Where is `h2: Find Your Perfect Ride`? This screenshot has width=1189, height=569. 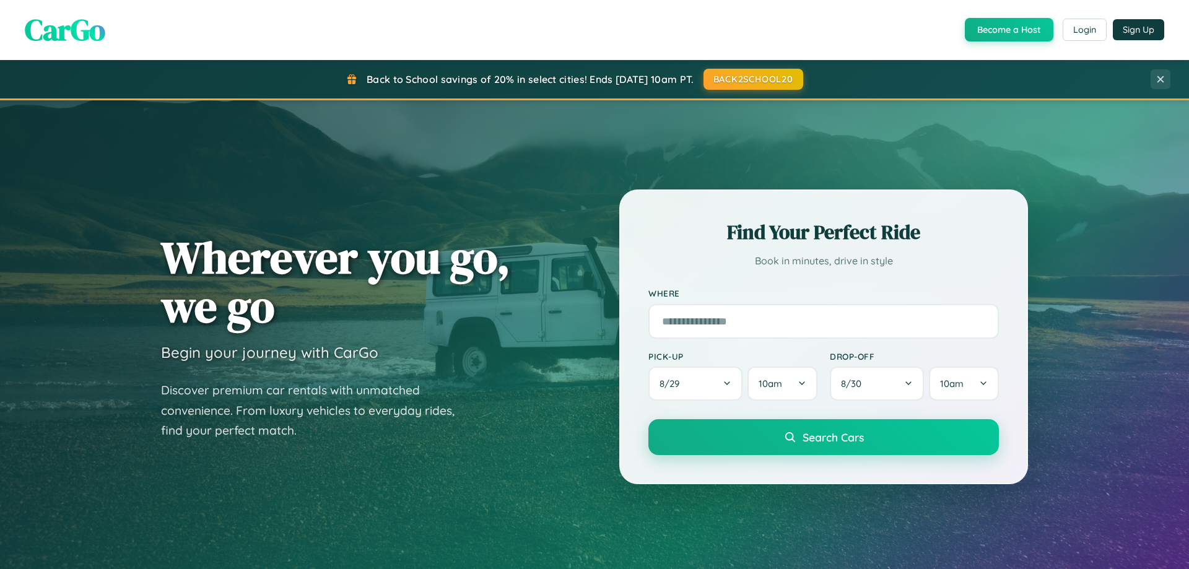 h2: Find Your Perfect Ride is located at coordinates (823, 232).